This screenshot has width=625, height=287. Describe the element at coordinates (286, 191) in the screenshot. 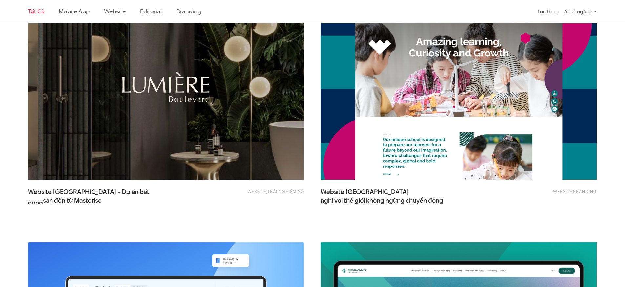

I see `a: Trải nghiệm số` at that location.